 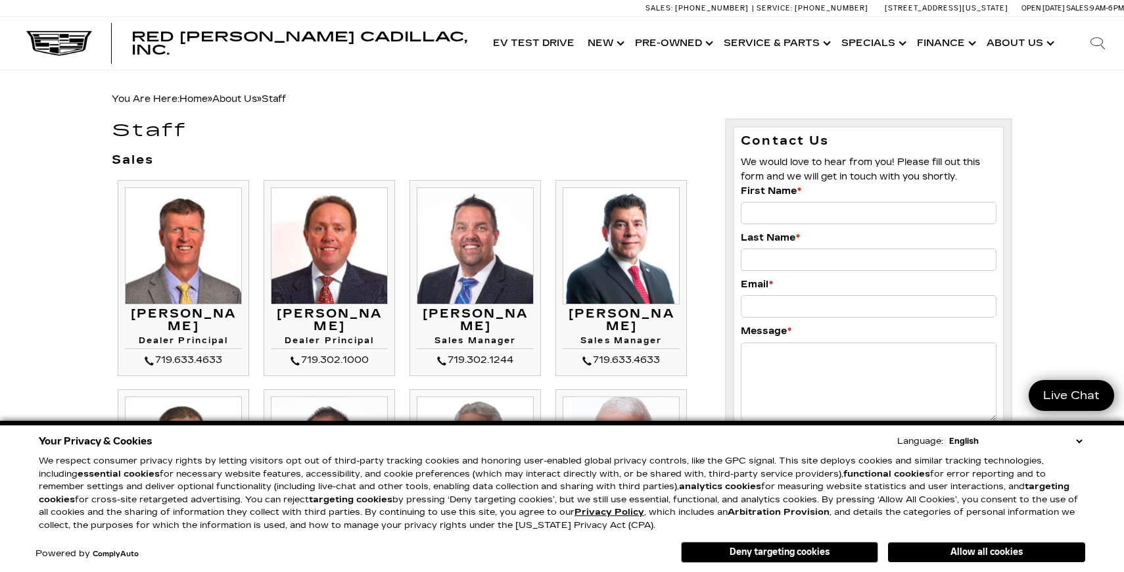 What do you see at coordinates (920, 441) in the screenshot?
I see `div: Language:` at bounding box center [920, 441].